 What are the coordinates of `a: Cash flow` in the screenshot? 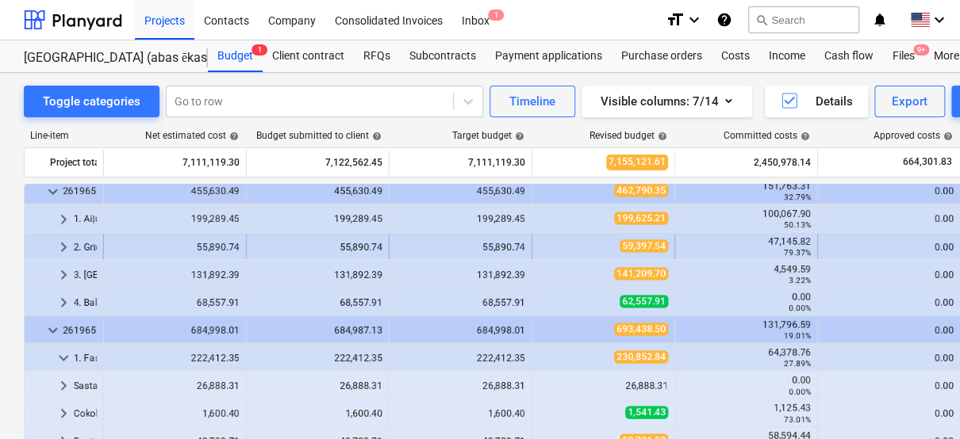 It's located at (849, 56).